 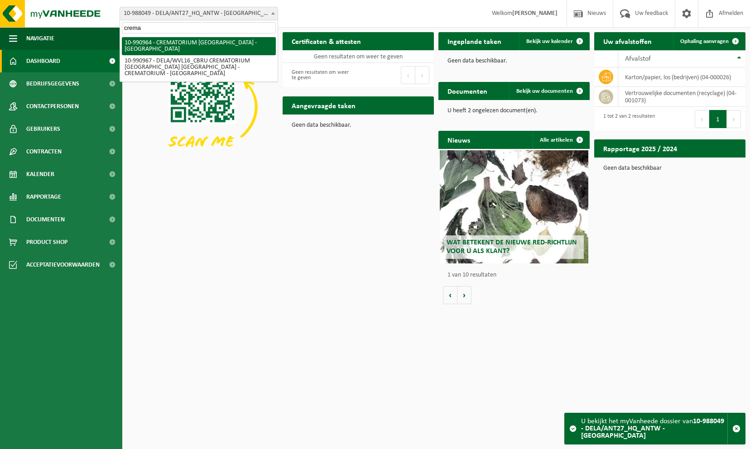 What do you see at coordinates (554, 41) in the screenshot?
I see `a: Bekijk uw kalender` at bounding box center [554, 41].